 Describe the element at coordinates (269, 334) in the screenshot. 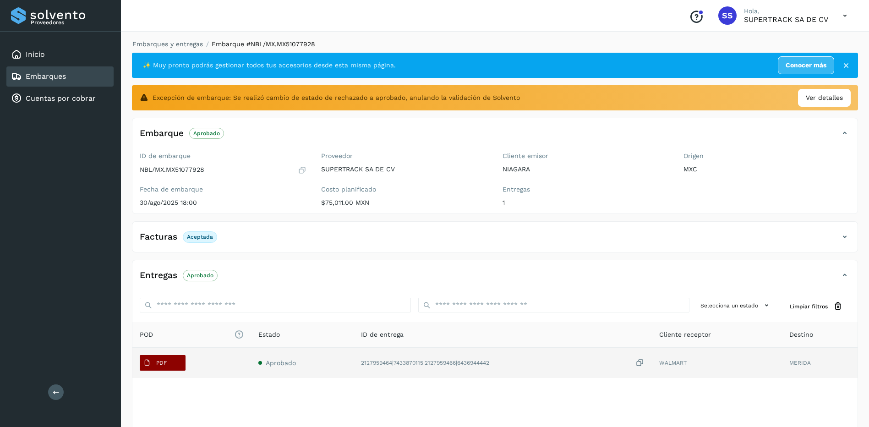

I see `span: Estado` at that location.